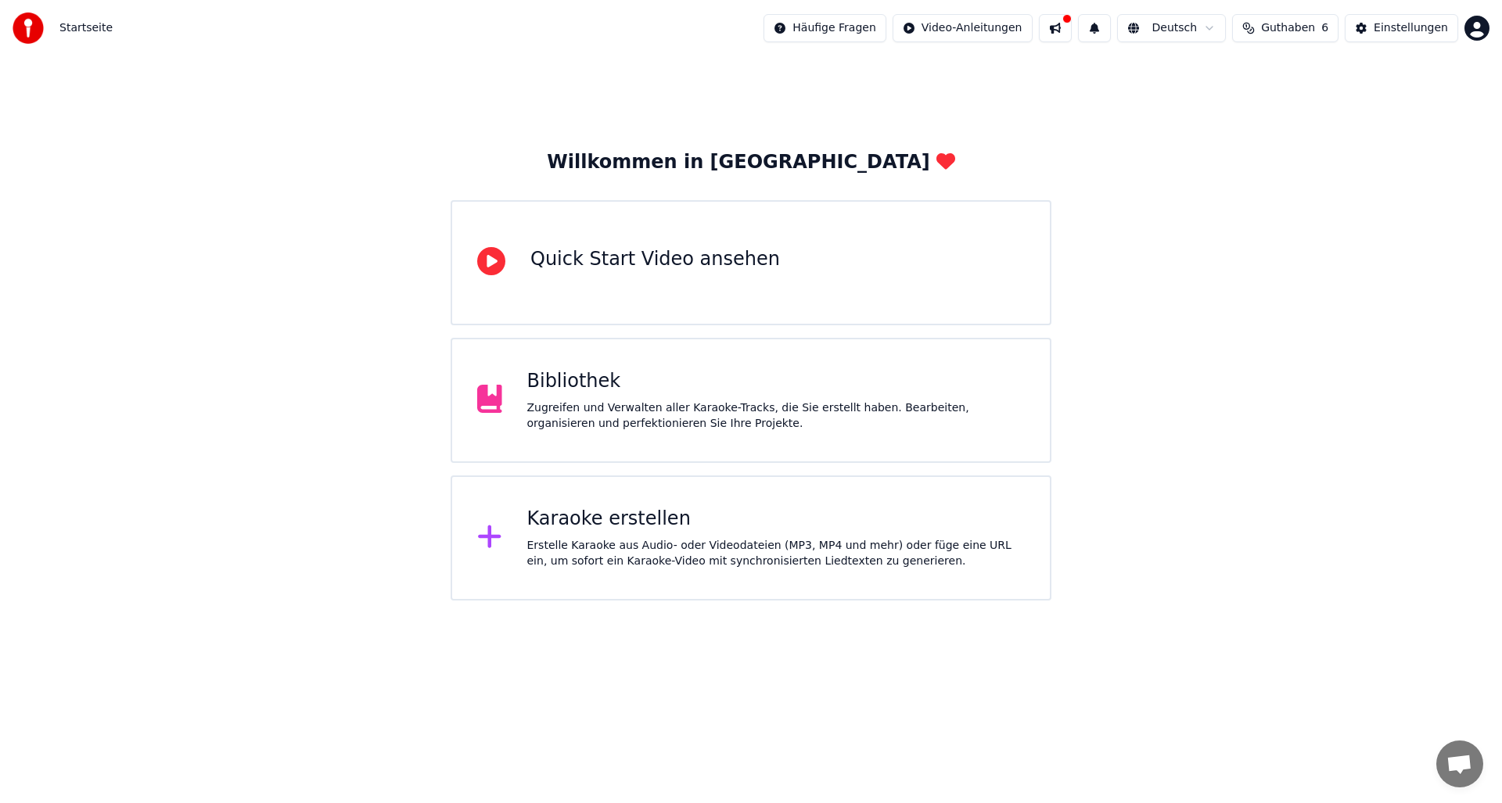 This screenshot has height=803, width=1502. I want to click on div: Bibliothek, so click(776, 382).